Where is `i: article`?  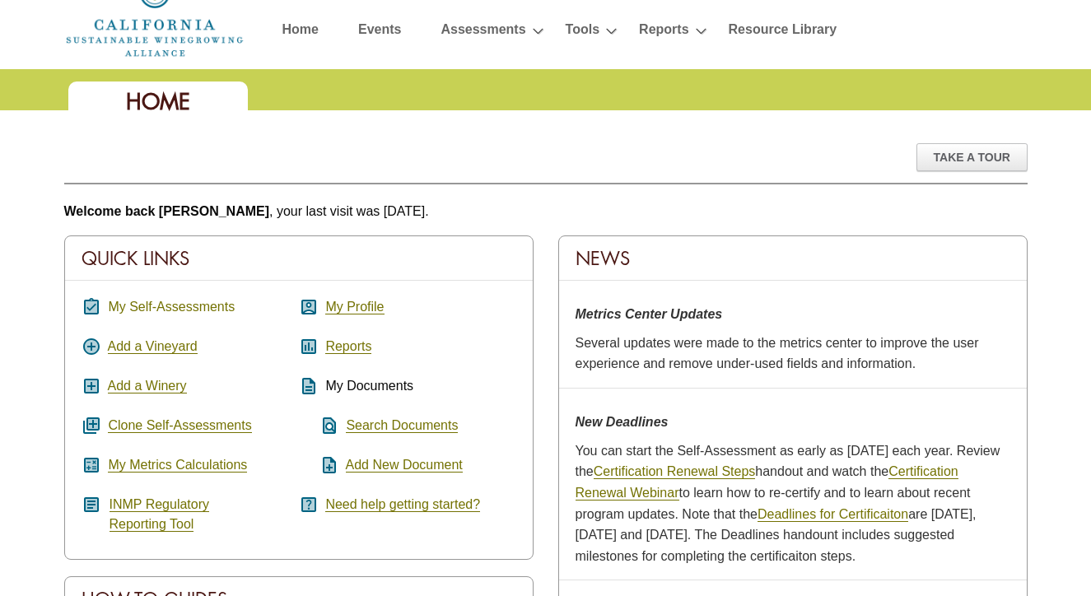
i: article is located at coordinates (91, 505).